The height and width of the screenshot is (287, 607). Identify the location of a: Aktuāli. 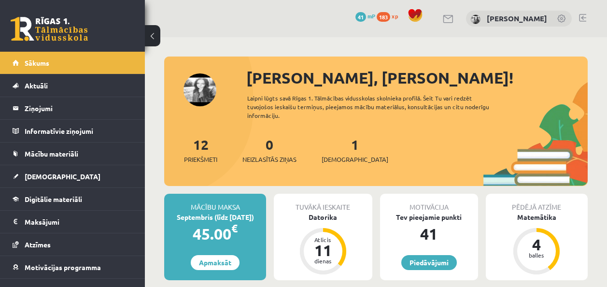
(72, 85).